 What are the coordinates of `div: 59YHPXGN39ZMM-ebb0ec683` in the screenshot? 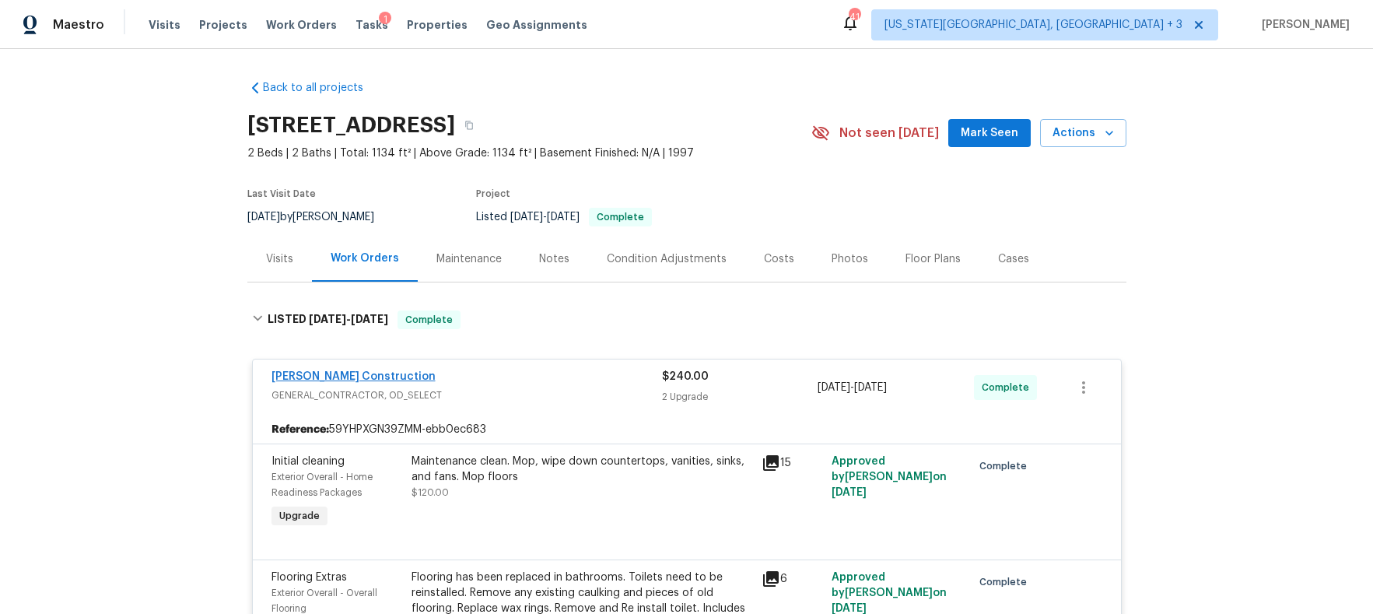 It's located at (687, 429).